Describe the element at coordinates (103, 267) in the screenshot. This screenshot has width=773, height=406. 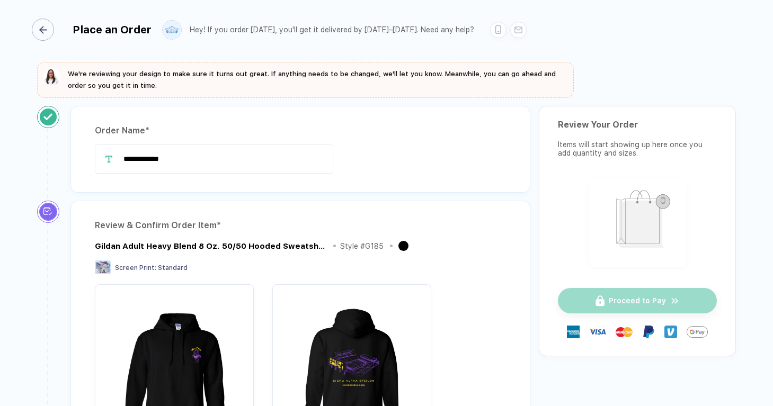
I see `img: Screen Print` at that location.